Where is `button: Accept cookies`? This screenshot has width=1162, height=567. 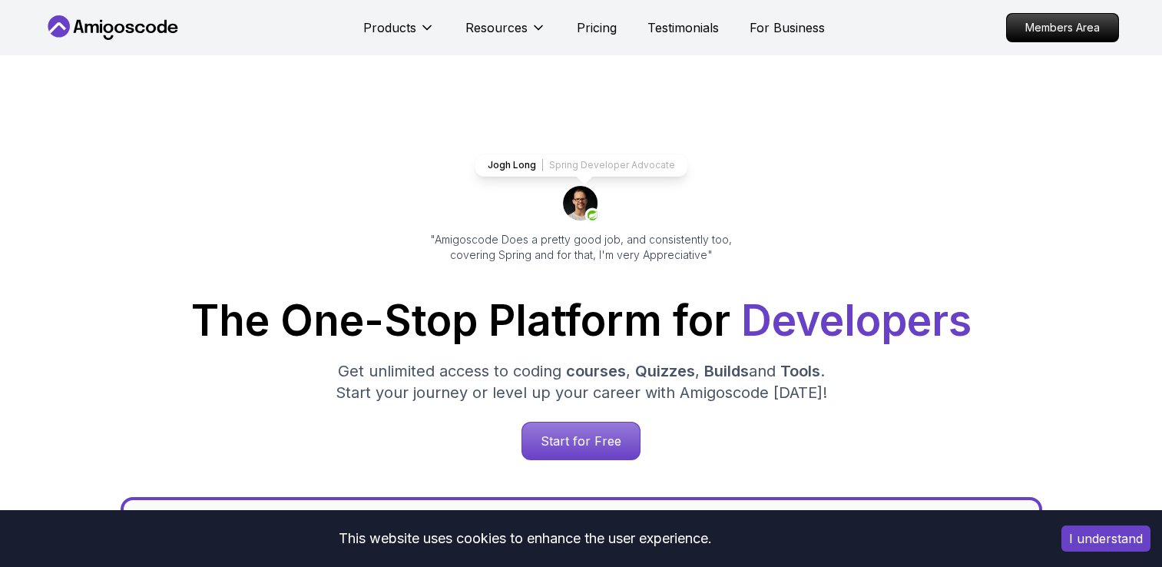
button: Accept cookies is located at coordinates (1106, 539).